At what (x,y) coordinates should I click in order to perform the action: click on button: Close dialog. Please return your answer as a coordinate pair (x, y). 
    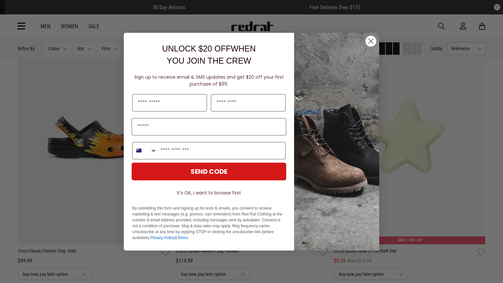
    Looking at the image, I should click on (371, 41).